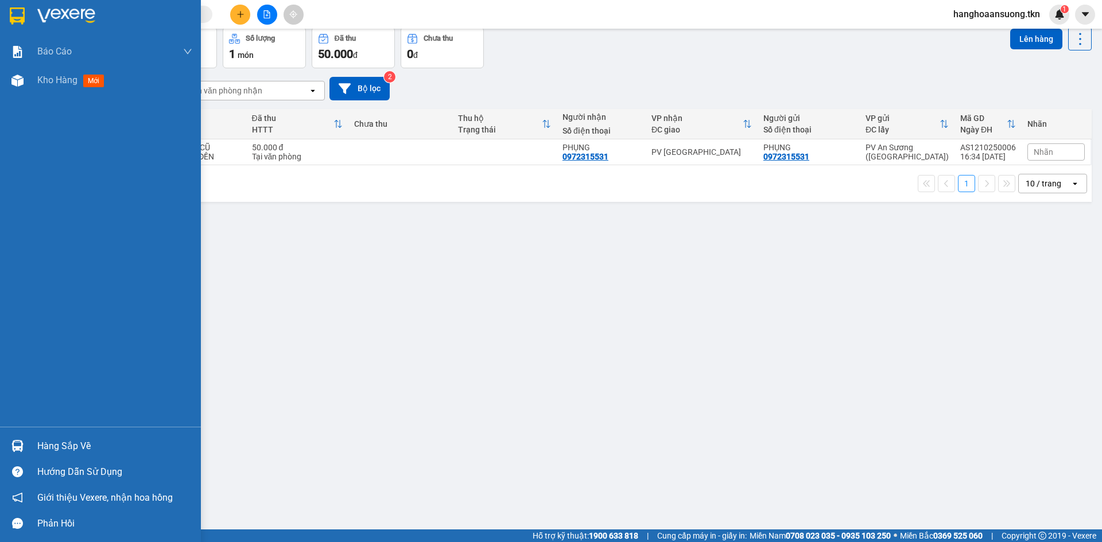  What do you see at coordinates (902, 118) in the screenshot?
I see `div: VP gửi` at bounding box center [902, 118].